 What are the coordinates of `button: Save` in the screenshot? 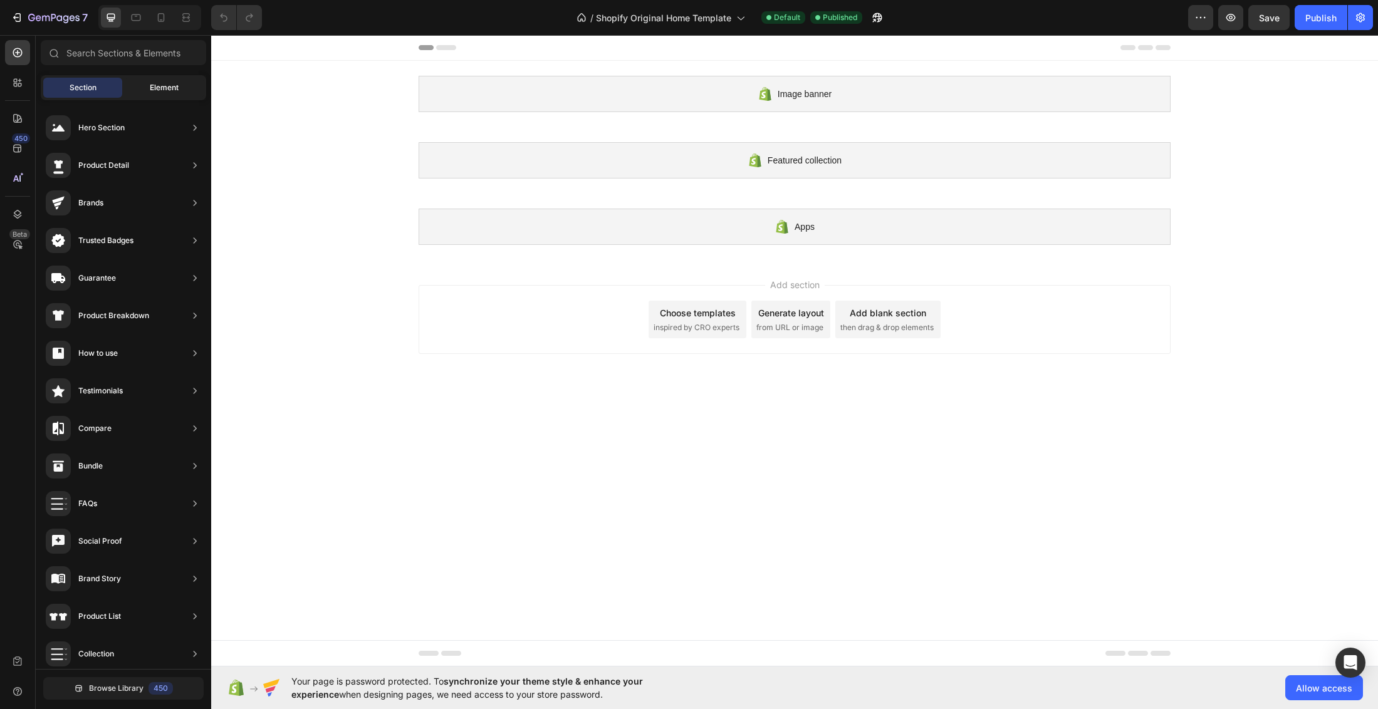 It's located at (1269, 18).